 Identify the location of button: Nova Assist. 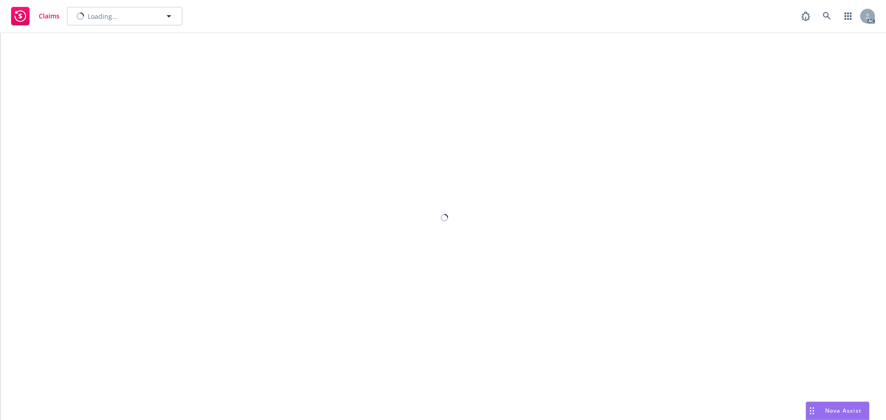
(838, 411).